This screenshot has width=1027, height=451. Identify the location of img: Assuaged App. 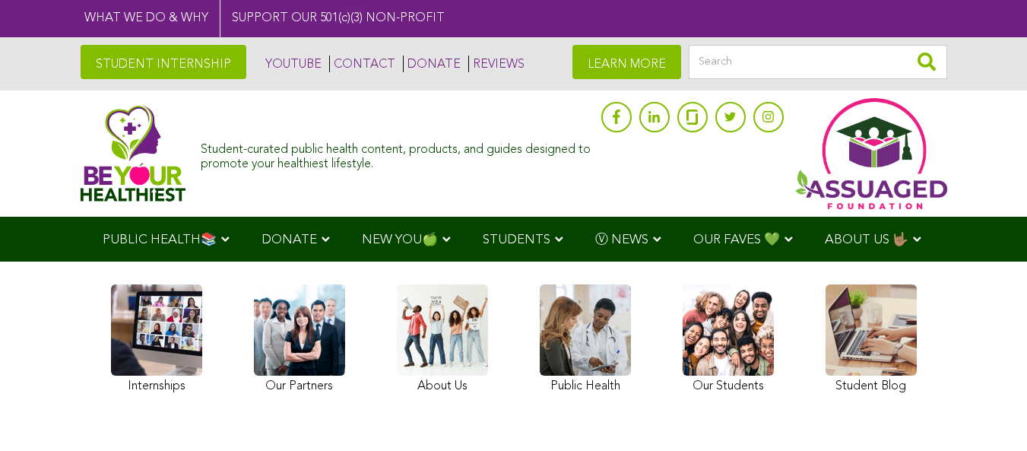
(871, 153).